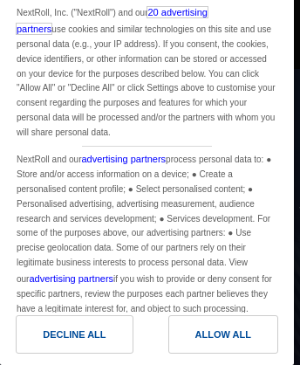 This screenshot has height=365, width=300. I want to click on a: Allow All, so click(206, 338).